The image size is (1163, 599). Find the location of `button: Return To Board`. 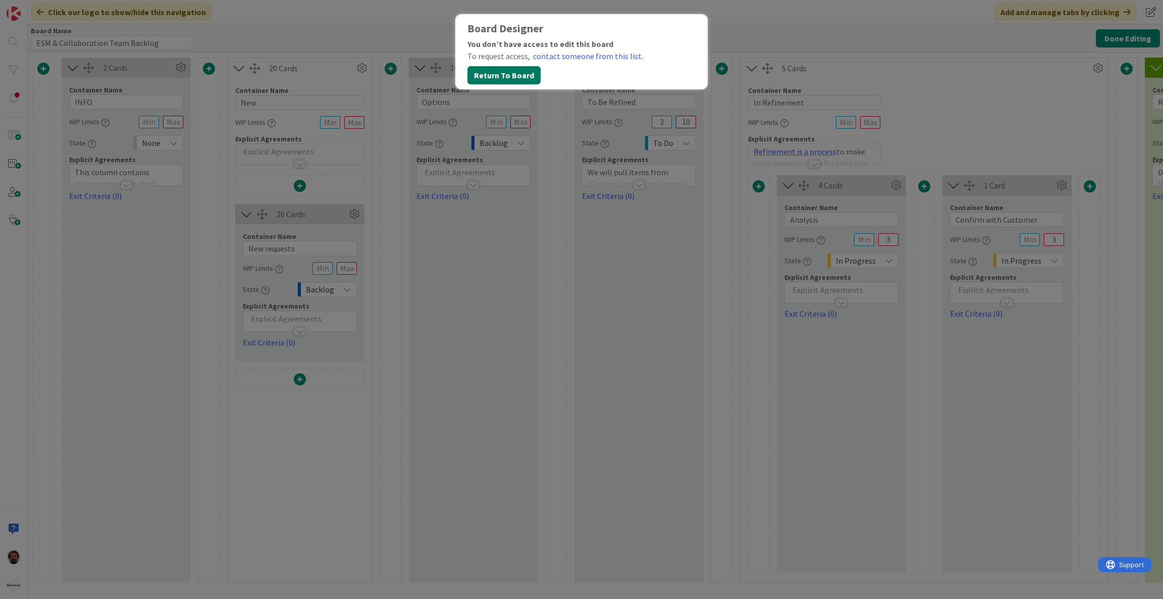

button: Return To Board is located at coordinates (504, 75).